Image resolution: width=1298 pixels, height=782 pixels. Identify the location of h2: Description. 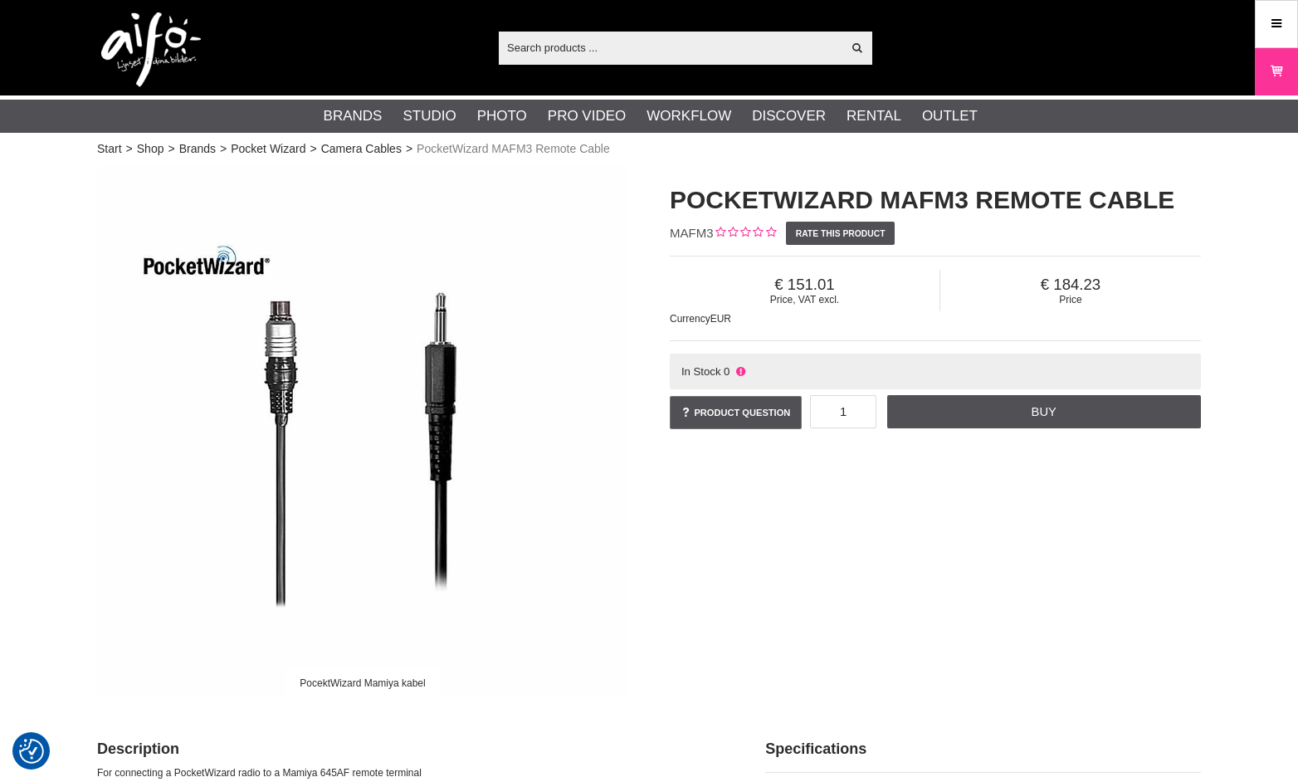
(410, 749).